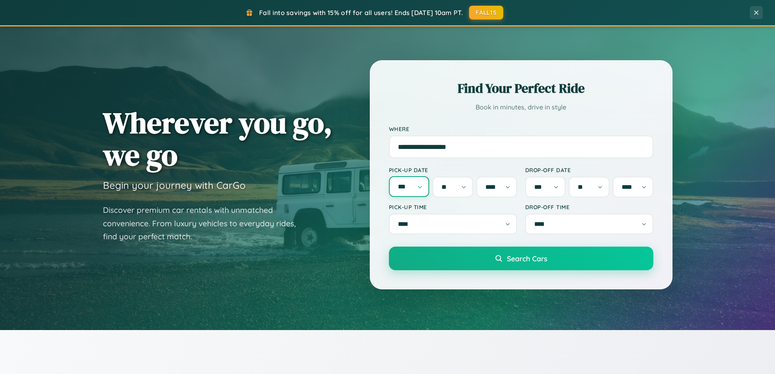 The width and height of the screenshot is (775, 374). Describe the element at coordinates (174, 185) in the screenshot. I see `h3: Begin your journey with CarGo` at that location.